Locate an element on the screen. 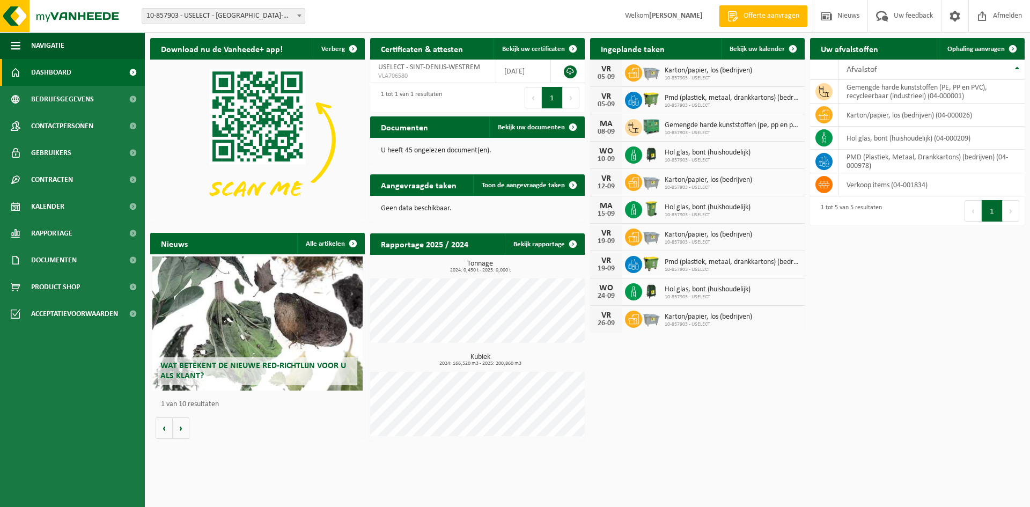  h3: Kubiek is located at coordinates (480, 360).